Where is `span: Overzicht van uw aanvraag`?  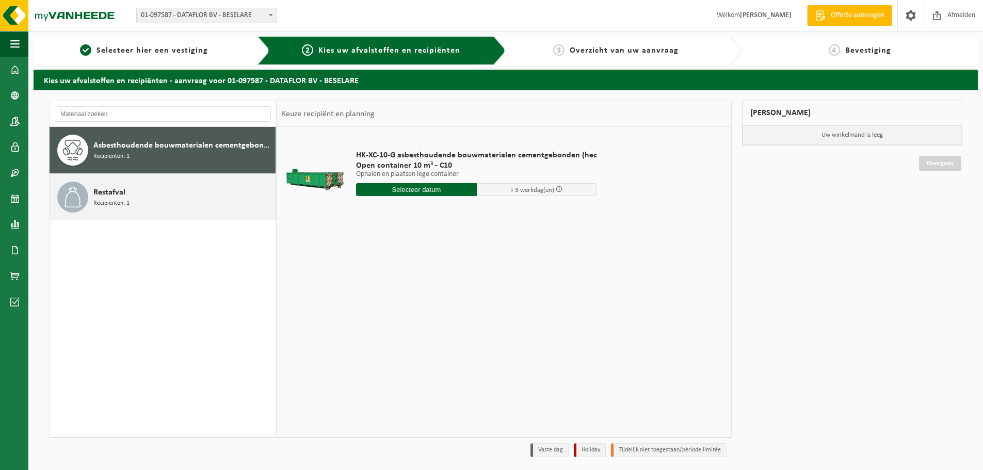
span: Overzicht van uw aanvraag is located at coordinates (624, 51).